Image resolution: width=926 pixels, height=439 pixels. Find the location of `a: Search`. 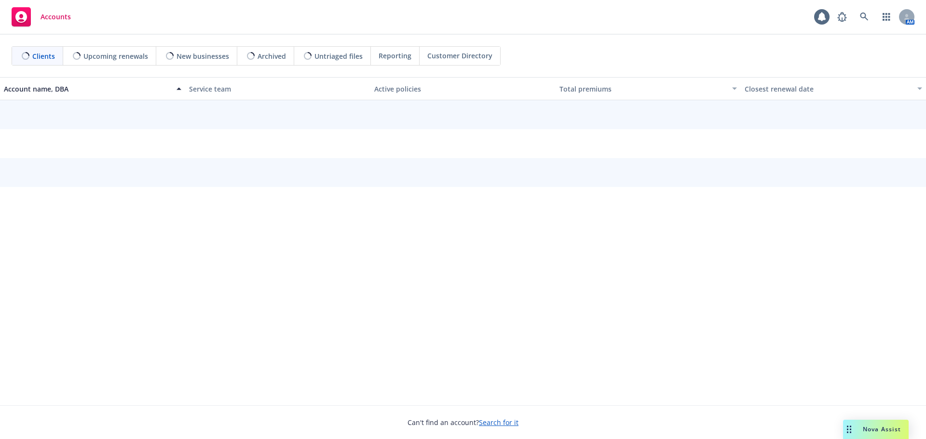

a: Search is located at coordinates (864, 17).